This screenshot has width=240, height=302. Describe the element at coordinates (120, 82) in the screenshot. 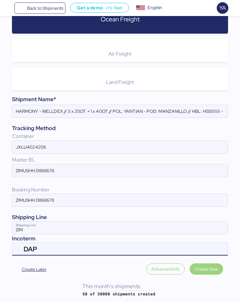

I see `span: Land Freight` at that location.